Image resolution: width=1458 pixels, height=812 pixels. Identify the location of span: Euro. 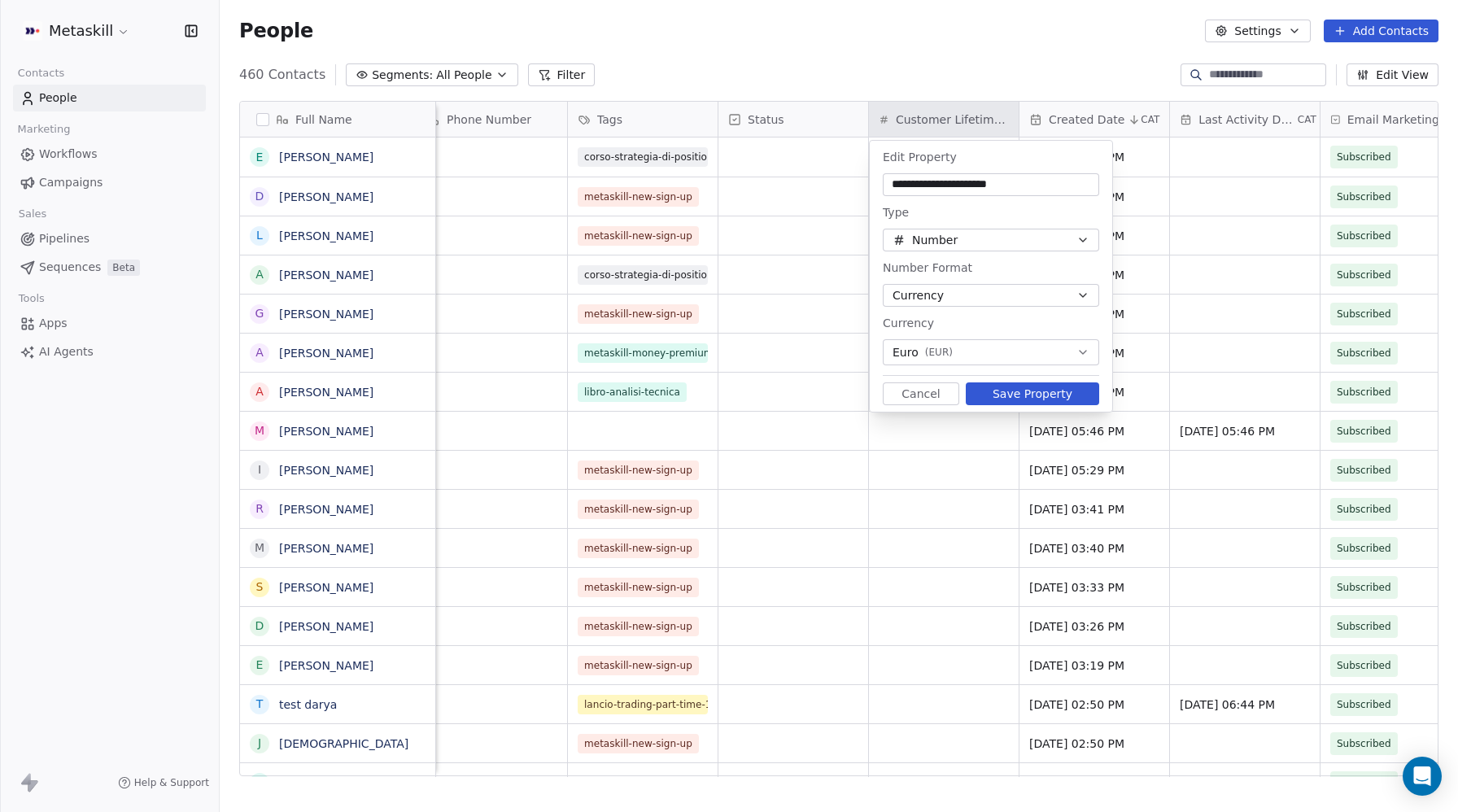
(905, 352).